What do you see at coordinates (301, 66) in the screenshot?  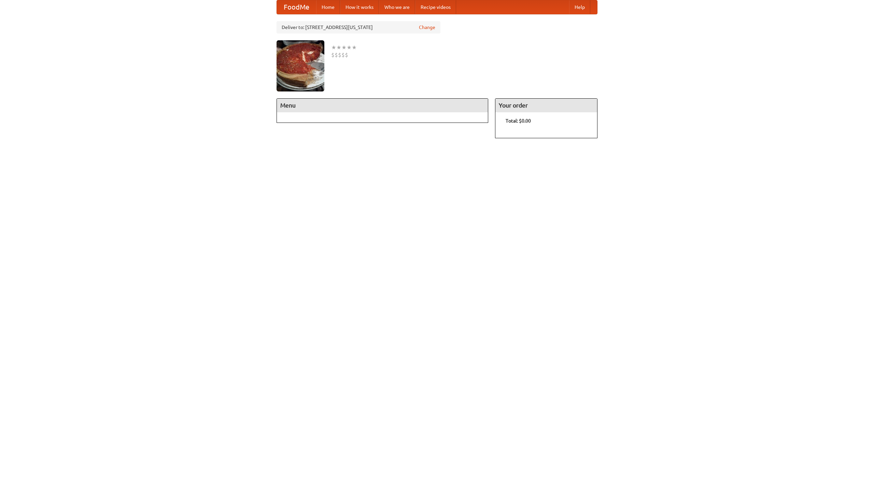 I see `img: angular.jpg` at bounding box center [301, 66].